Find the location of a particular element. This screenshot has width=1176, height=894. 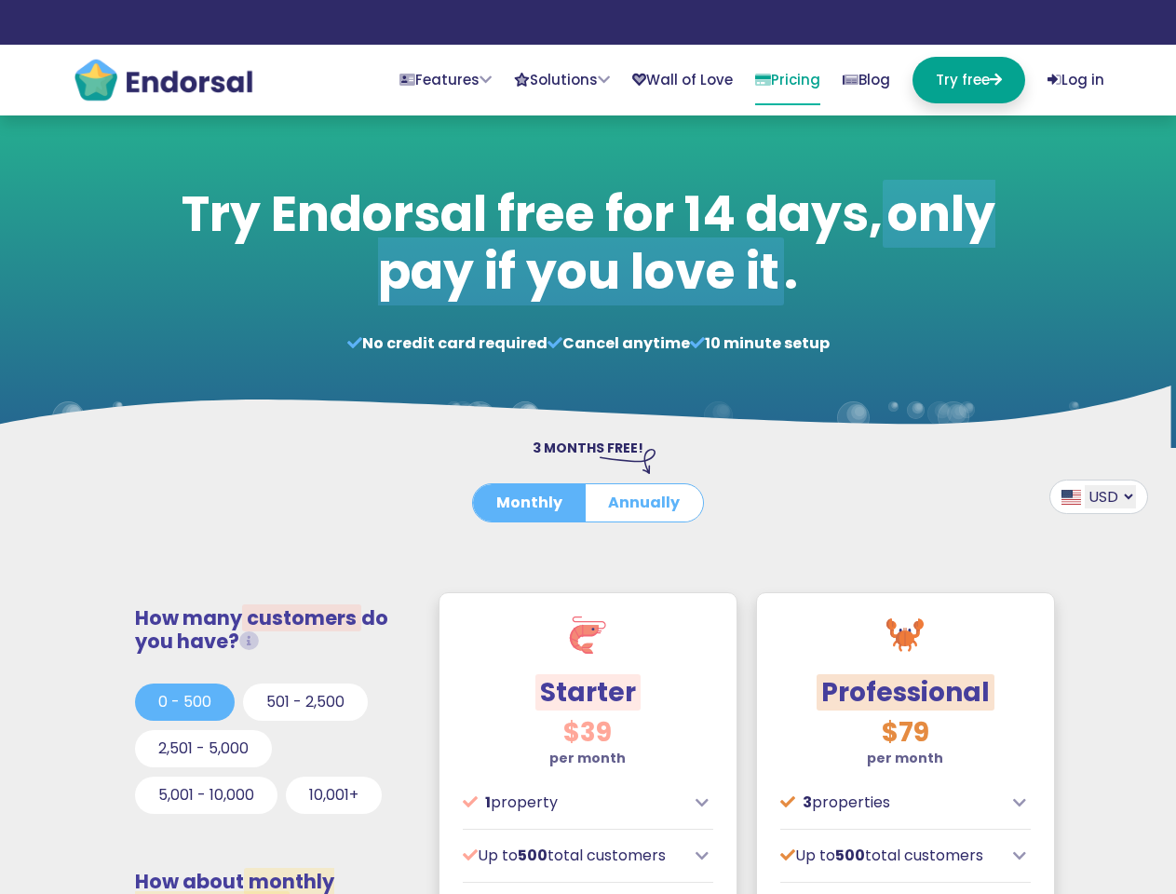

span: $39 is located at coordinates (588, 732).